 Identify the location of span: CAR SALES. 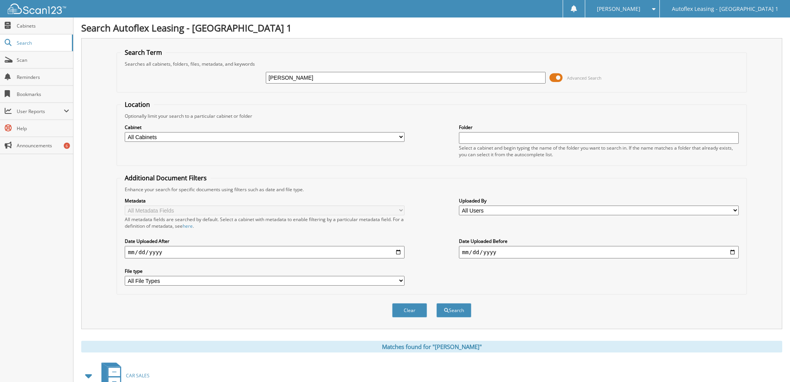
(137, 375).